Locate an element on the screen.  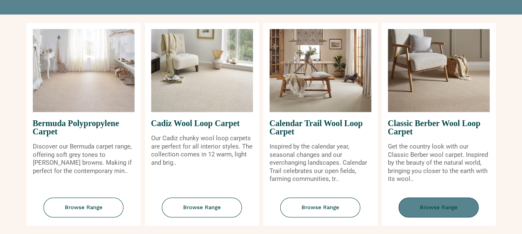
p: Our Cadiz chunky wool loop carpets are perfect for all interior styles. The collection comes in 1... is located at coordinates (202, 151).